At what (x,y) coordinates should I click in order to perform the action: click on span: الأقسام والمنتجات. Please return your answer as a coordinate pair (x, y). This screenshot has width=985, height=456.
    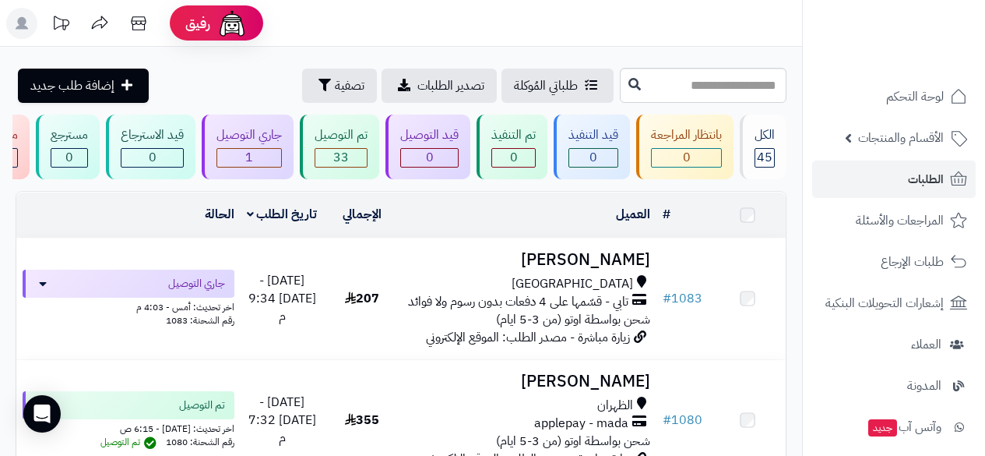
    Looking at the image, I should click on (901, 138).